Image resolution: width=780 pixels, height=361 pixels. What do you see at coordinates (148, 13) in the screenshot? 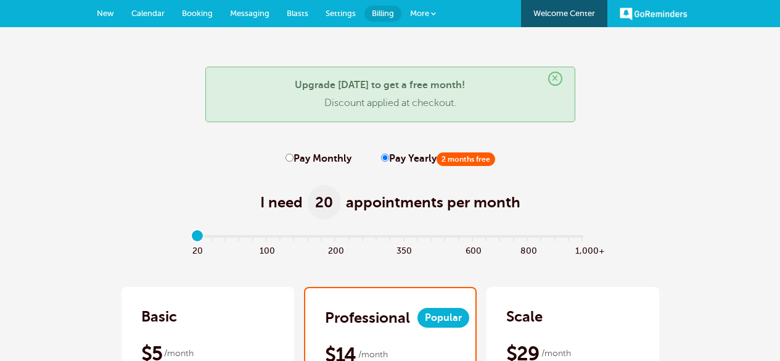
I see `span: Calendar` at bounding box center [148, 13].